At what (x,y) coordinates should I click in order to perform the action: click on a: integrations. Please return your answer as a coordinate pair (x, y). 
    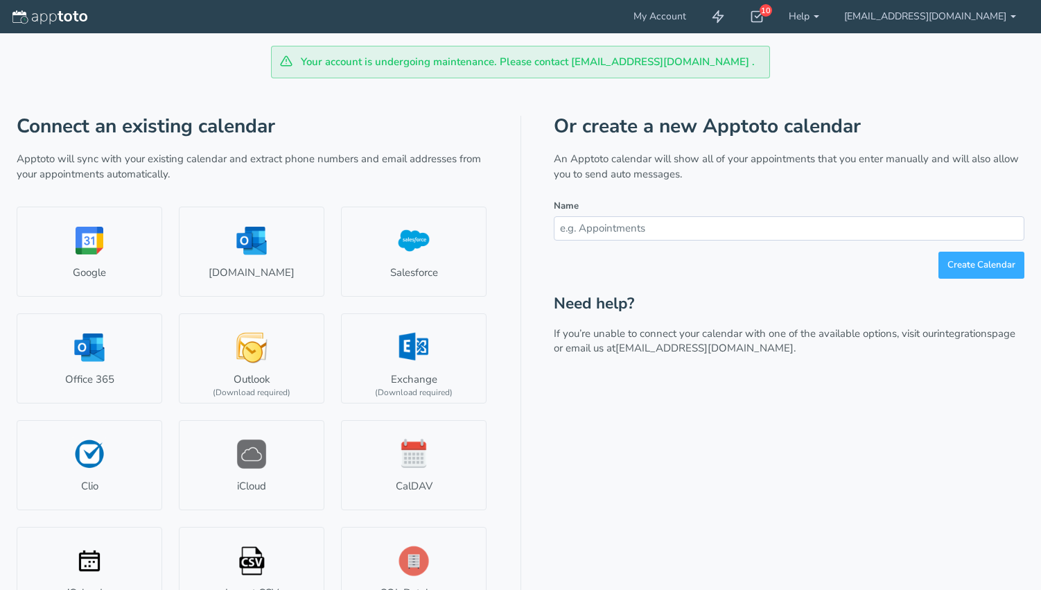
    Looking at the image, I should click on (964, 333).